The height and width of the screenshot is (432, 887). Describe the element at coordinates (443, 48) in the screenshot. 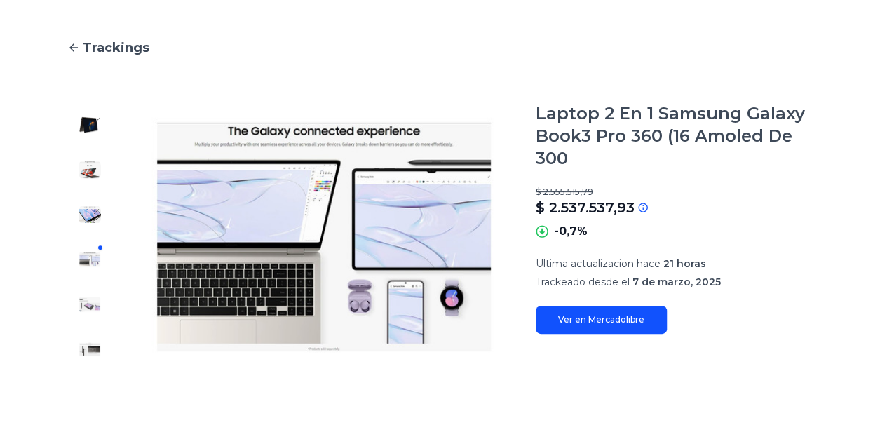

I see `a: Trackings` at that location.